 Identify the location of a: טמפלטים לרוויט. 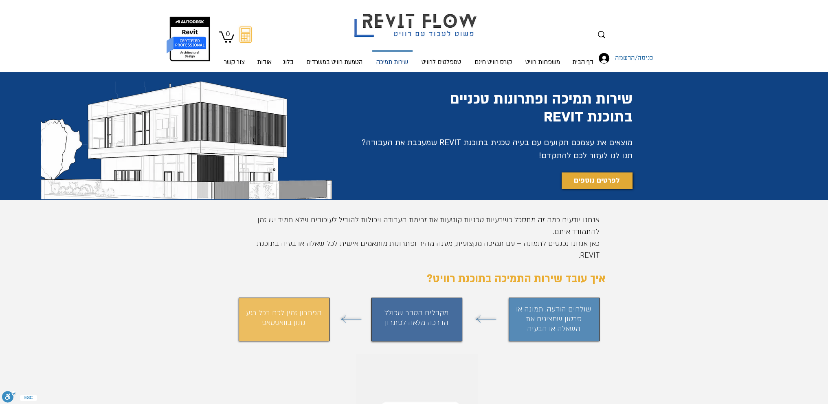
(441, 58).